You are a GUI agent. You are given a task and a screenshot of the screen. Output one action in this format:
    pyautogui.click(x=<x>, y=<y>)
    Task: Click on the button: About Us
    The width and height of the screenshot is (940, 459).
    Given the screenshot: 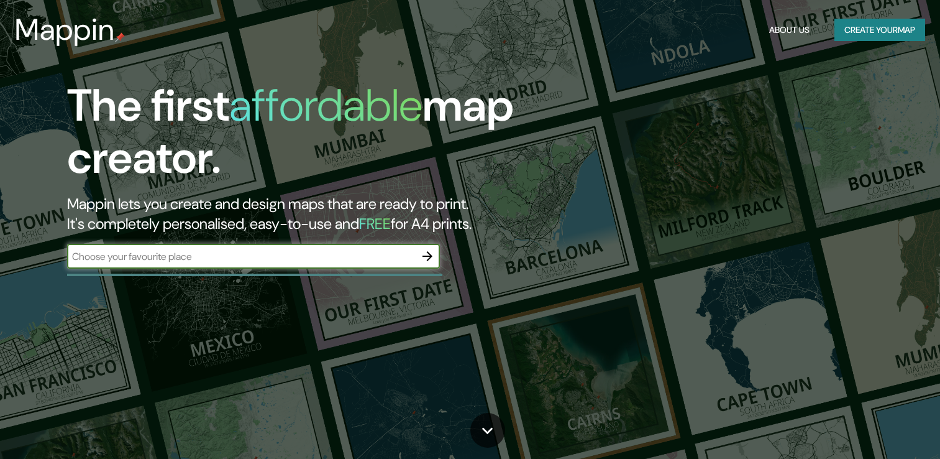 What is the action you would take?
    pyautogui.click(x=789, y=30)
    